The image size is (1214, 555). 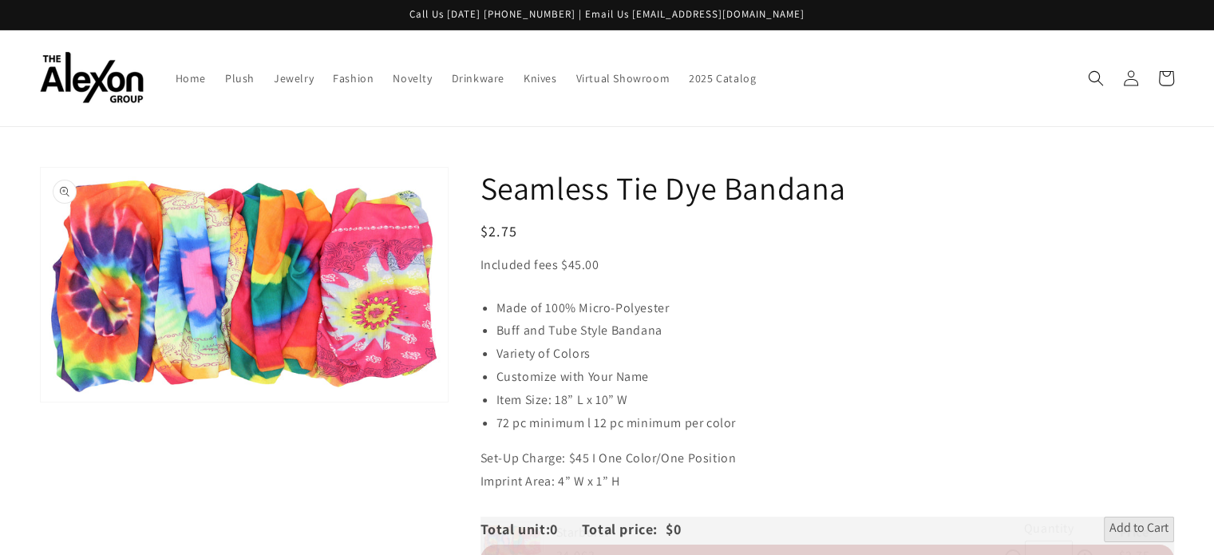 I want to click on a: 2025 Catalog, so click(x=722, y=78).